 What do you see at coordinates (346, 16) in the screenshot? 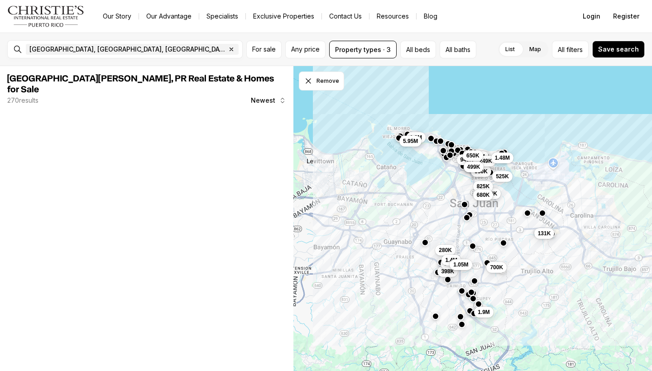
I see `button: Contact Us` at bounding box center [346, 16].